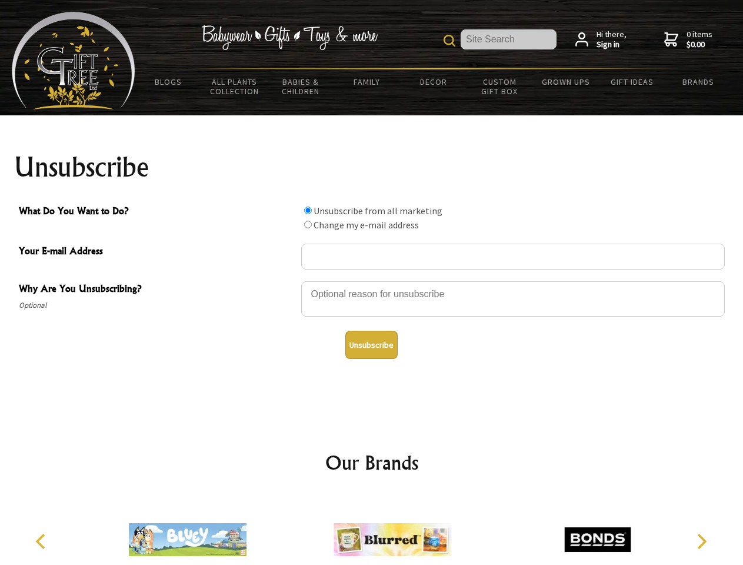 This screenshot has height=565, width=743. What do you see at coordinates (371, 345) in the screenshot?
I see `button: Unsubscribe` at bounding box center [371, 345].